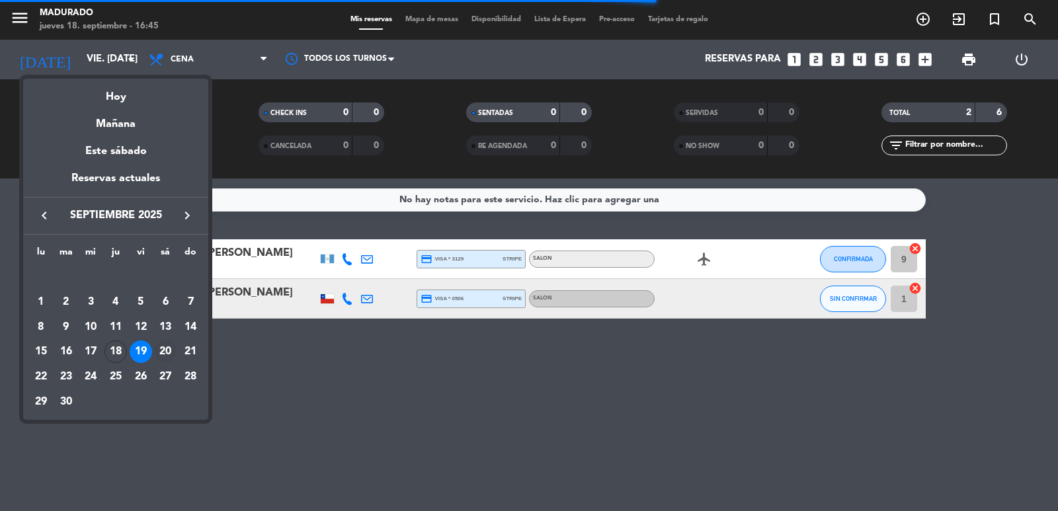  What do you see at coordinates (166, 254) in the screenshot?
I see `th: sábado` at bounding box center [166, 254].